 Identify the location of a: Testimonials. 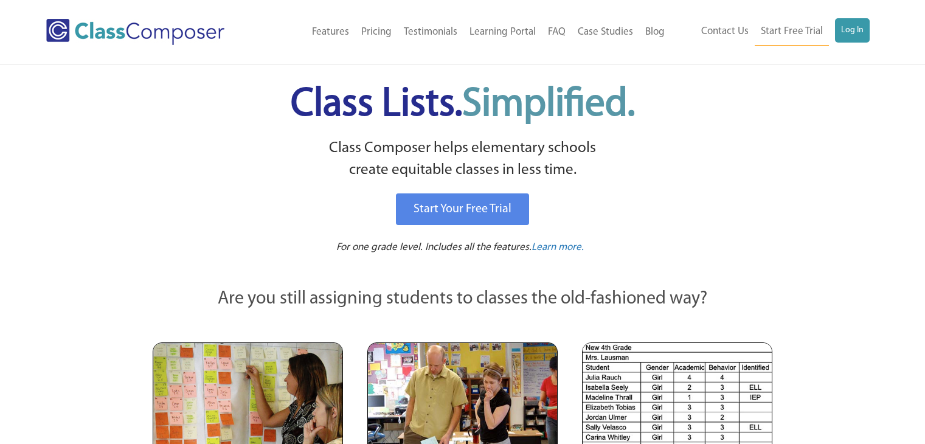
(431, 32).